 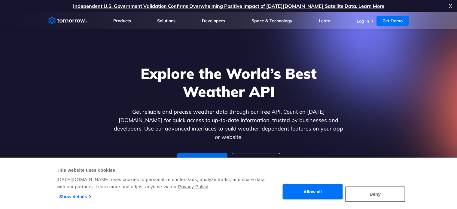 I want to click on a: Solutions, so click(x=166, y=21).